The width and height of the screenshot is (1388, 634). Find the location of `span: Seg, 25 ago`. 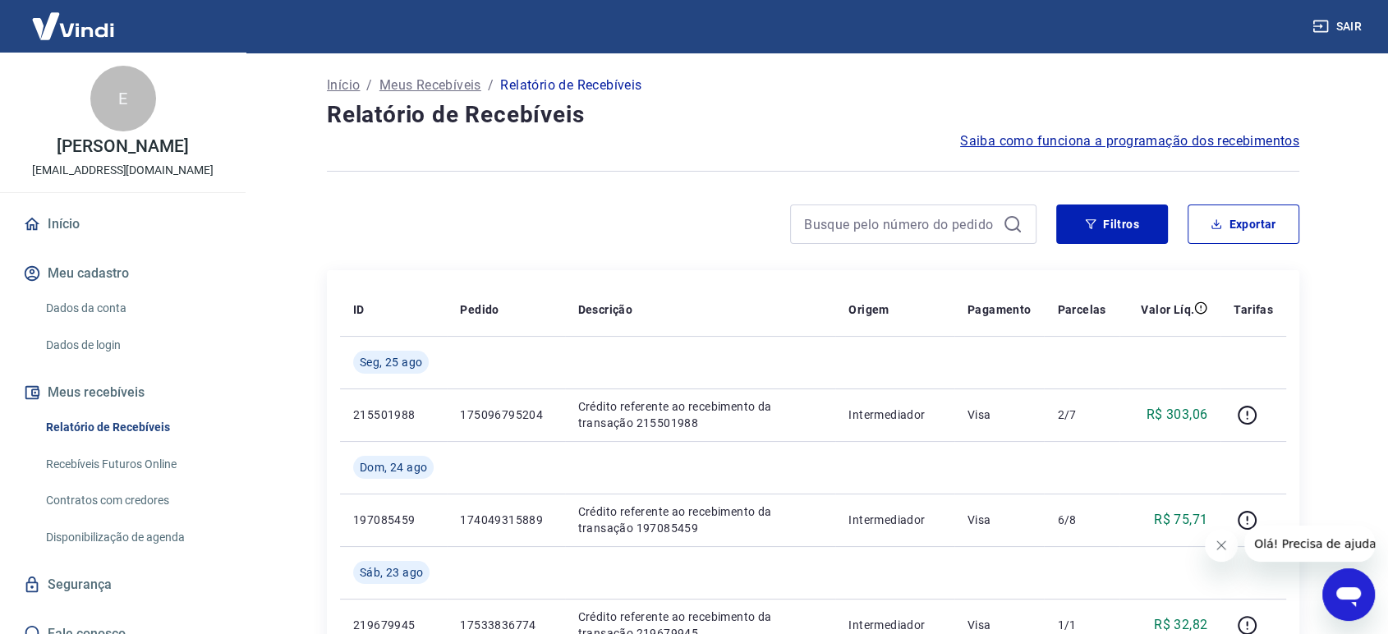

span: Seg, 25 ago is located at coordinates (391, 362).